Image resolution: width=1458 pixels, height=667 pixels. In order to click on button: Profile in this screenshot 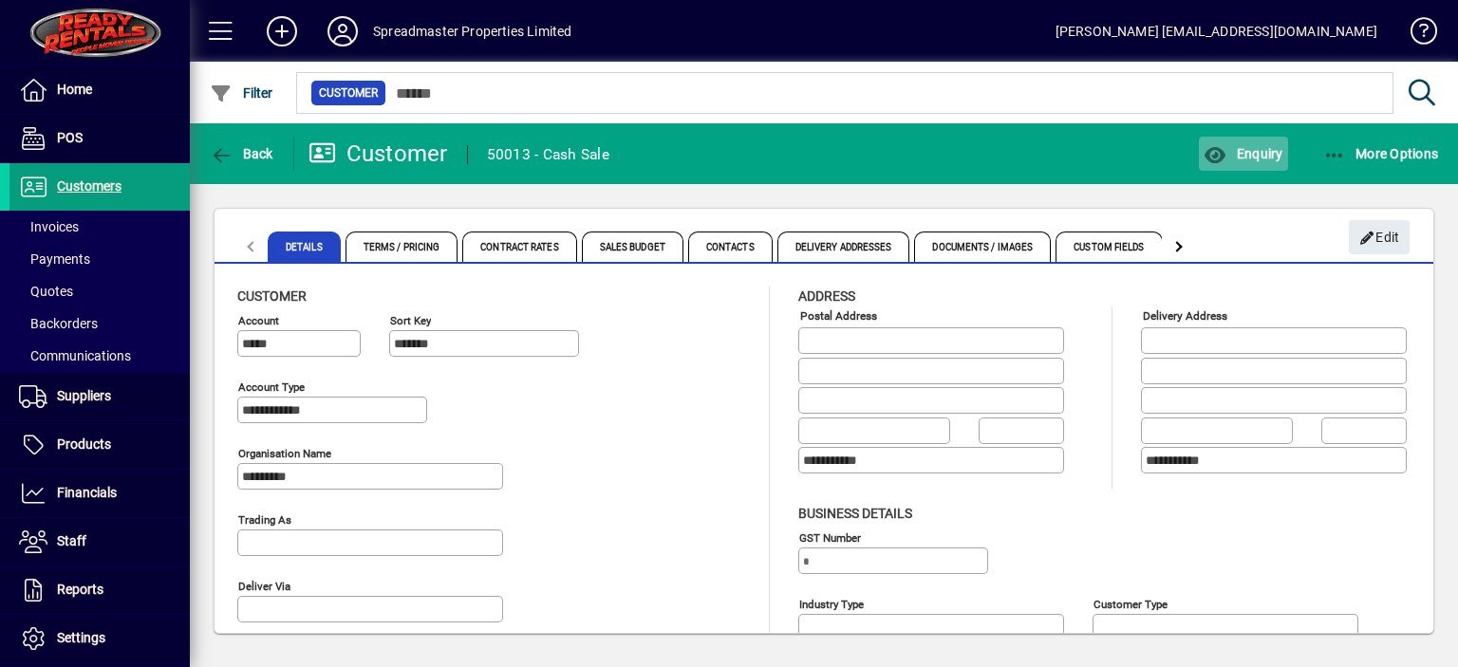, I will do `click(343, 31)`.